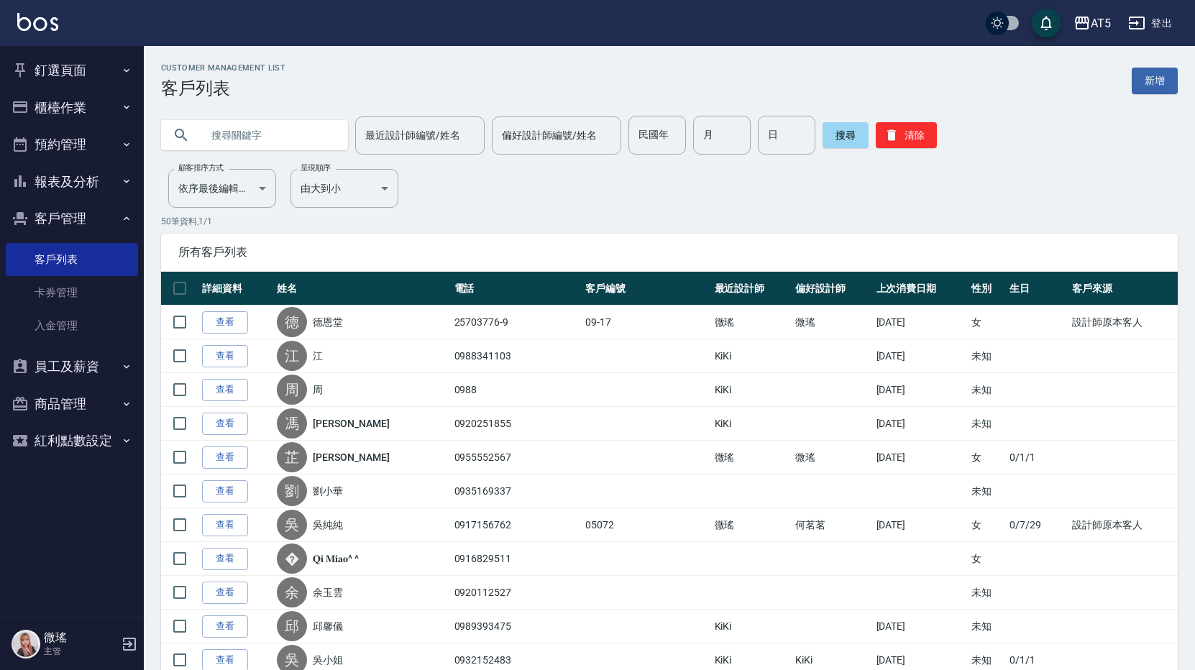 This screenshot has height=670, width=1195. Describe the element at coordinates (516, 390) in the screenshot. I see `td: 0988` at that location.